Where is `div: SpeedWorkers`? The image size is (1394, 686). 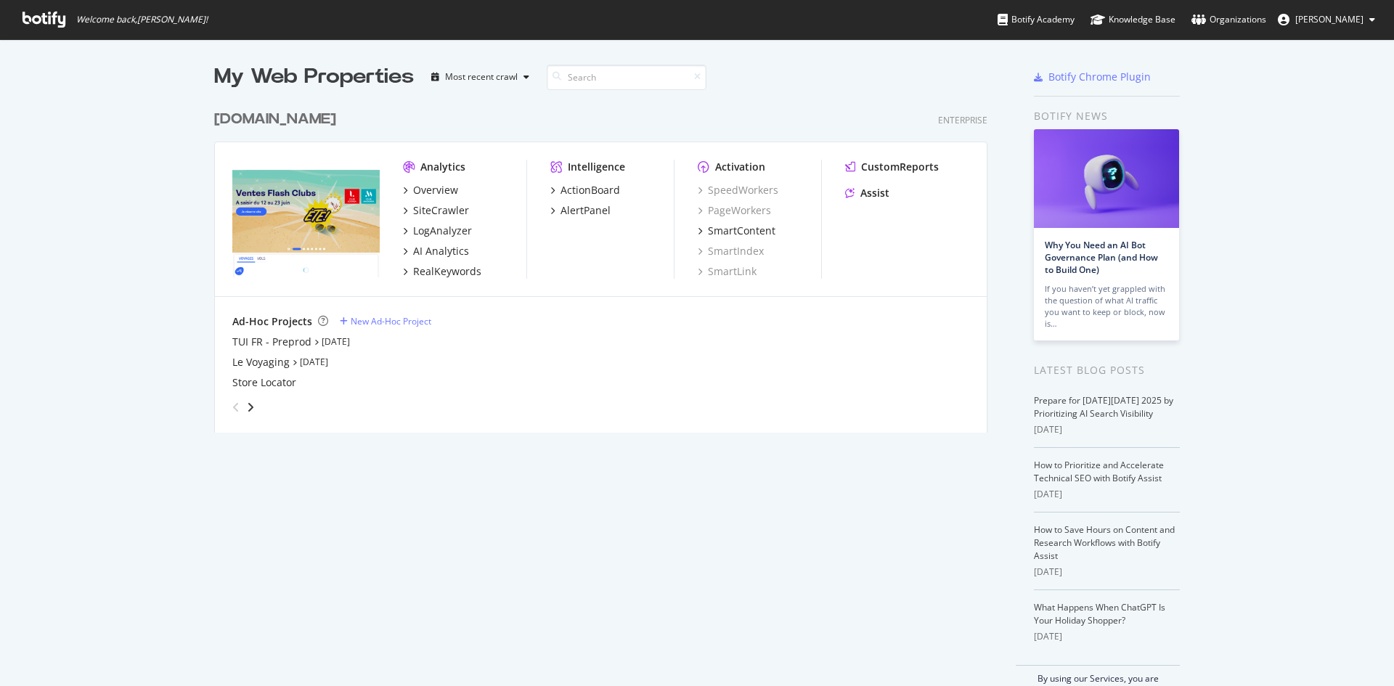 div: SpeedWorkers is located at coordinates (737, 190).